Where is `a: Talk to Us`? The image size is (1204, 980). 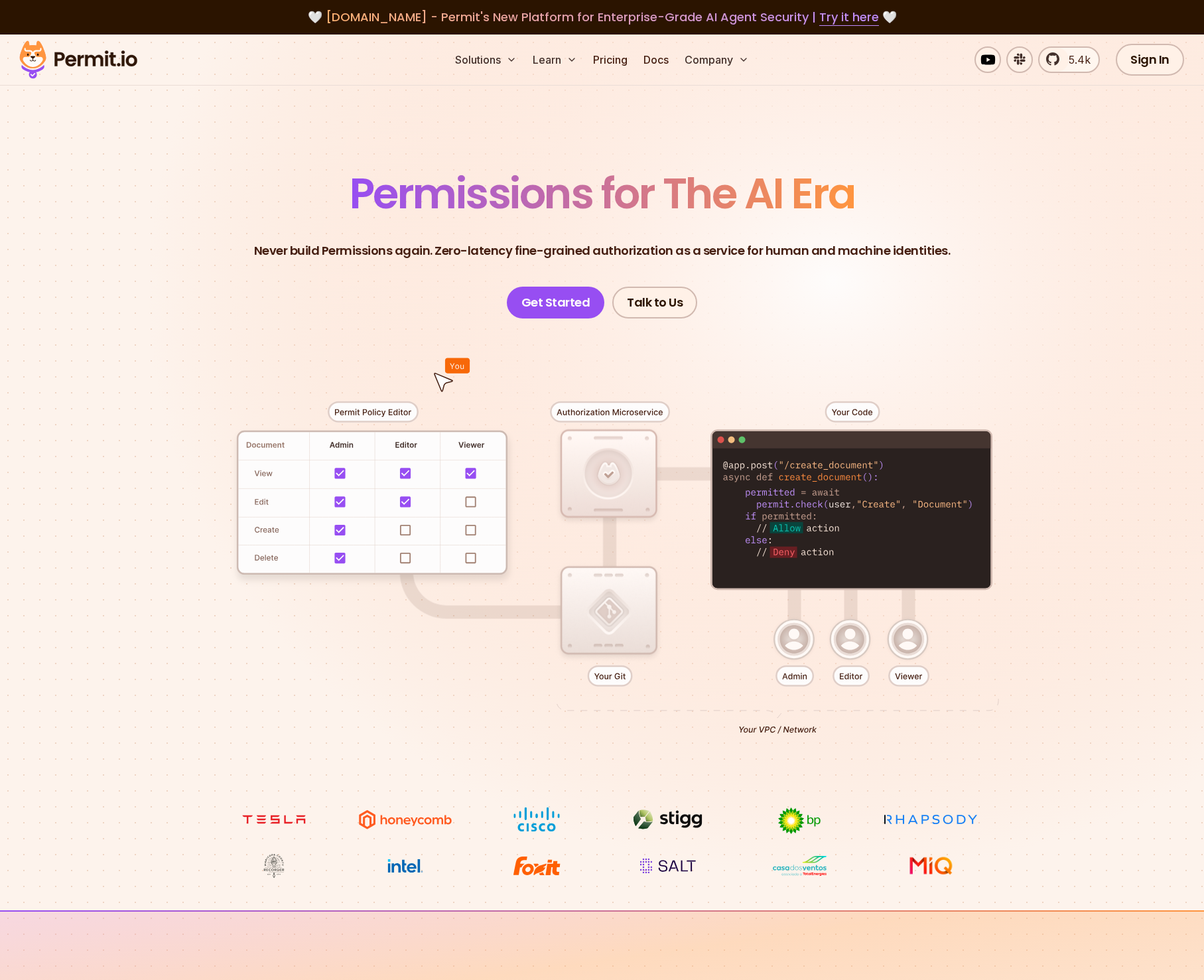 a: Talk to Us is located at coordinates (655, 303).